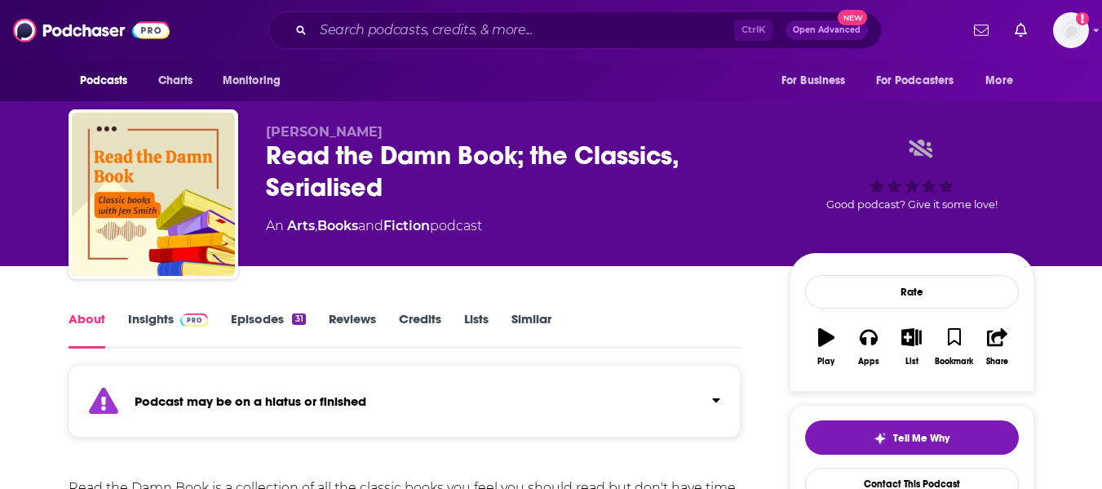 Image resolution: width=1102 pixels, height=489 pixels. I want to click on div: Good podcast? Give it some love!, so click(912, 175).